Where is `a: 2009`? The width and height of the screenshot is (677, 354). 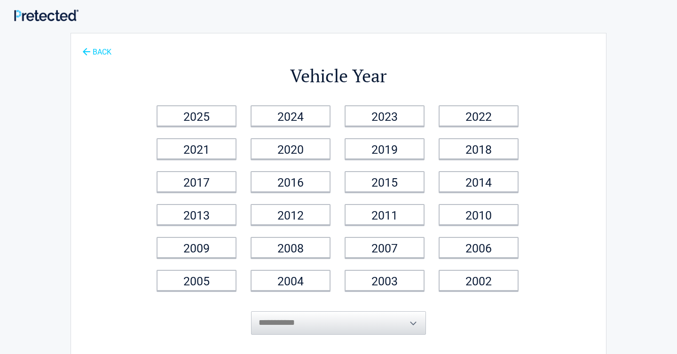 a: 2009 is located at coordinates (196, 247).